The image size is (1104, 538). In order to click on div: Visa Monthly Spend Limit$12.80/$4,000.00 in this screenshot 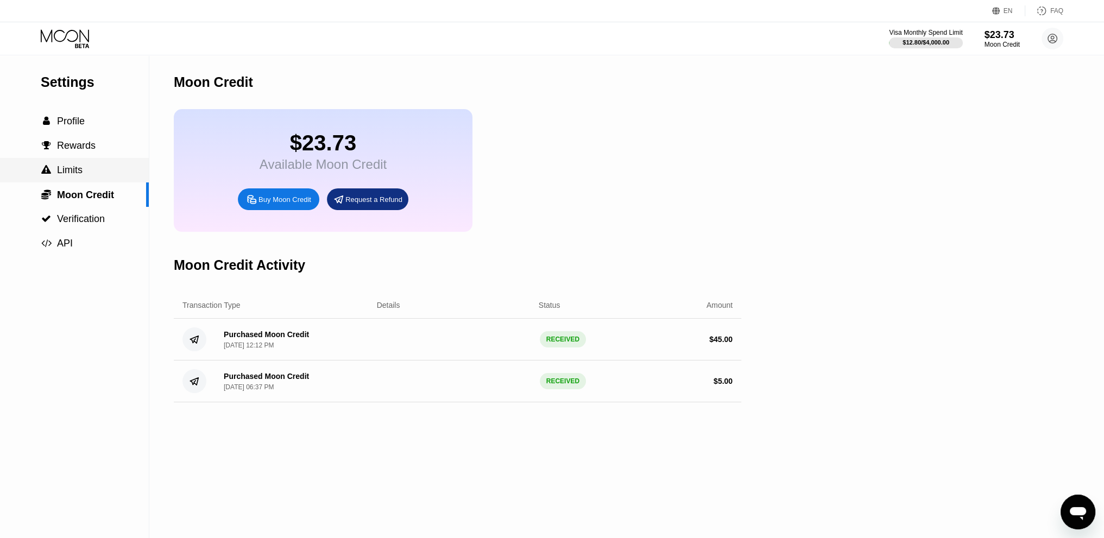, I will do `click(925, 39)`.